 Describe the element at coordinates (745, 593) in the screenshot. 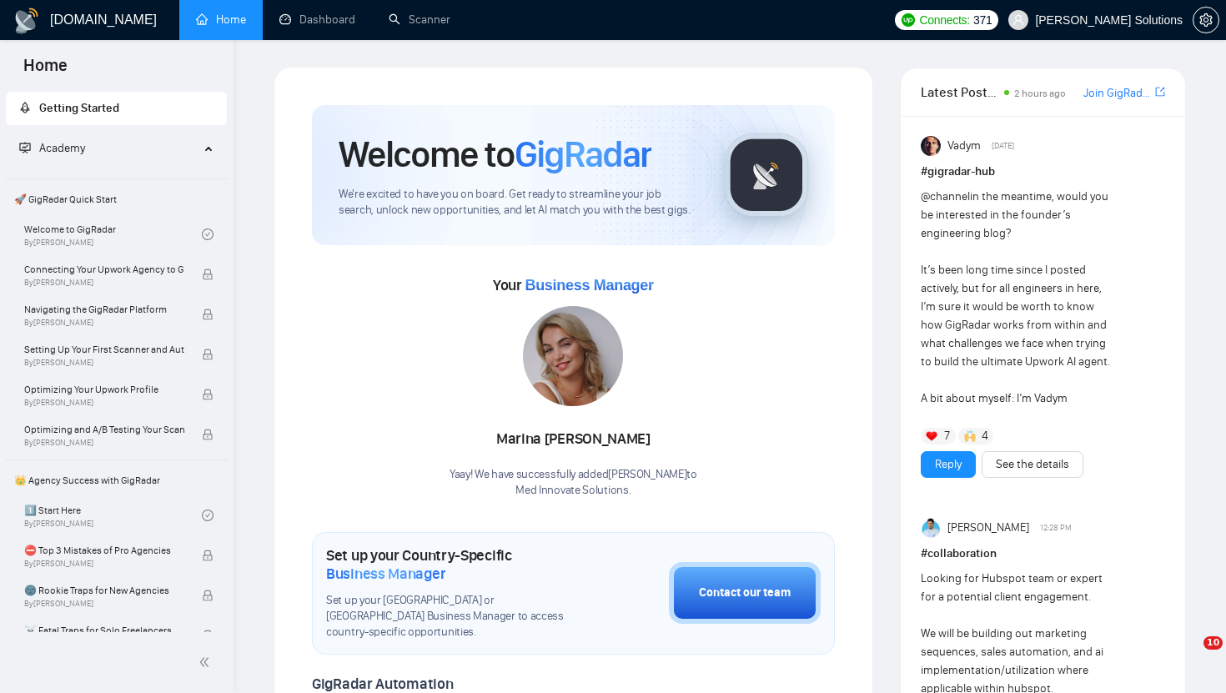

I see `div: Contact our team` at that location.